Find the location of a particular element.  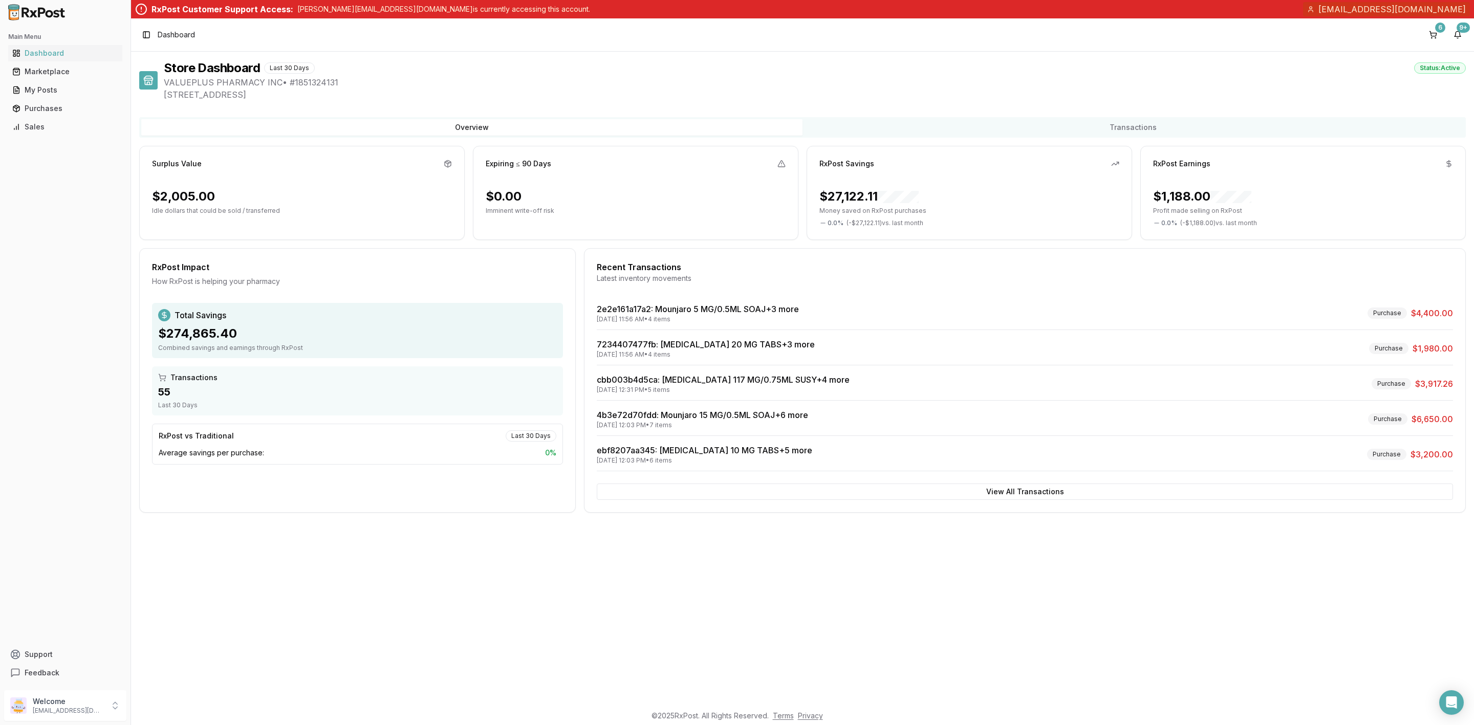

span: Transactions is located at coordinates (194, 378).